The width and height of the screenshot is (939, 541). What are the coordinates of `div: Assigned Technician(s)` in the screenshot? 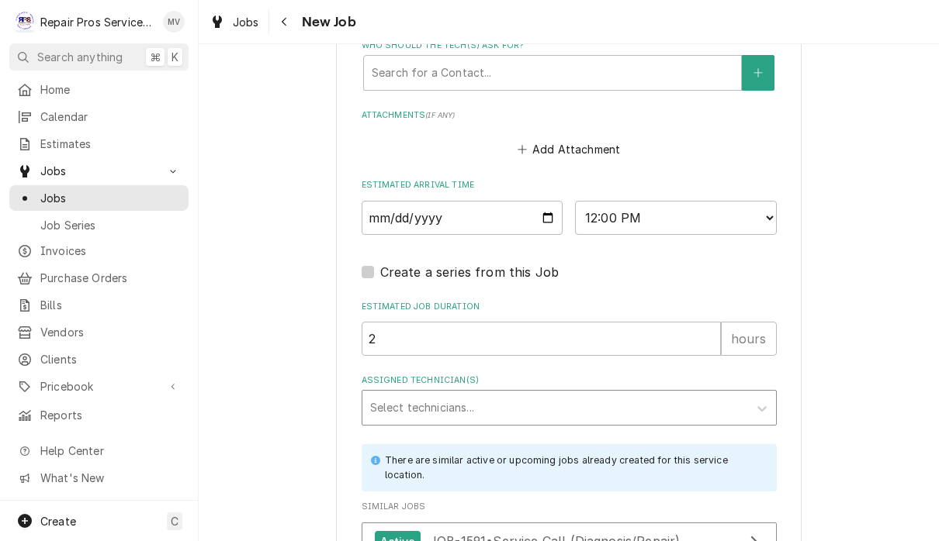 It's located at (569, 399).